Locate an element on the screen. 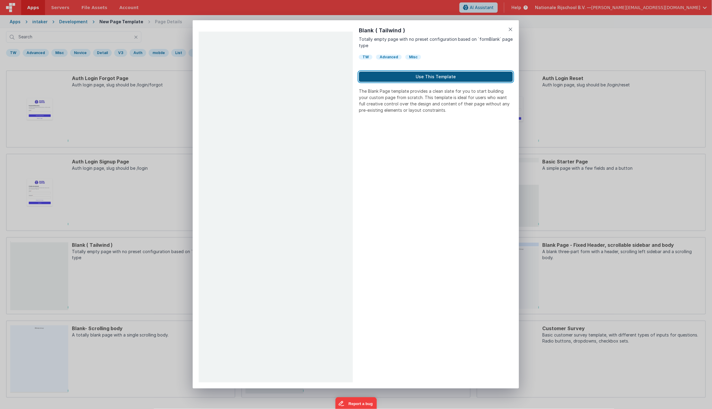  div: Misc is located at coordinates (413, 57).